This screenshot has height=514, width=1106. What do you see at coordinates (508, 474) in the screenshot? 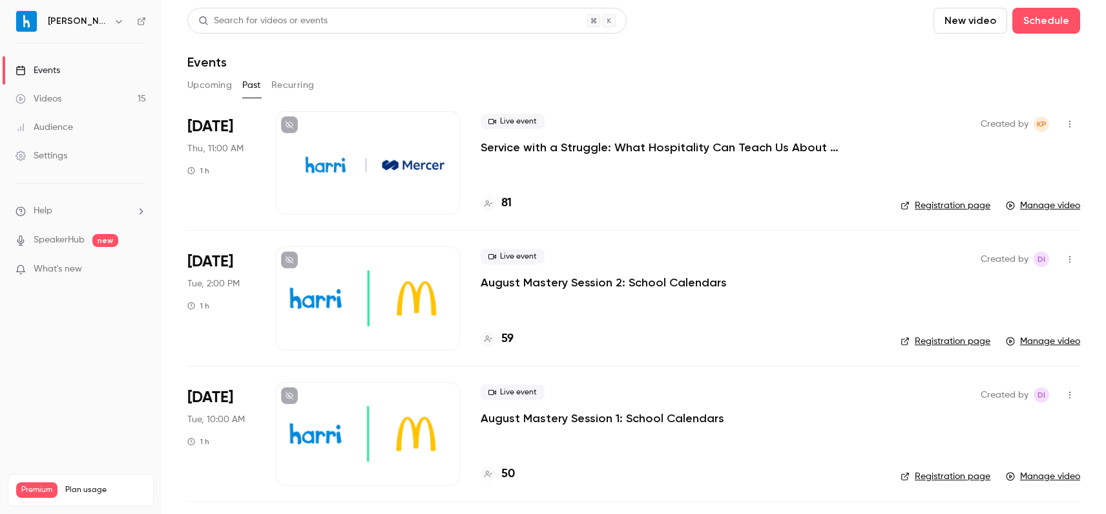
I see `h4: 50` at bounding box center [508, 474].